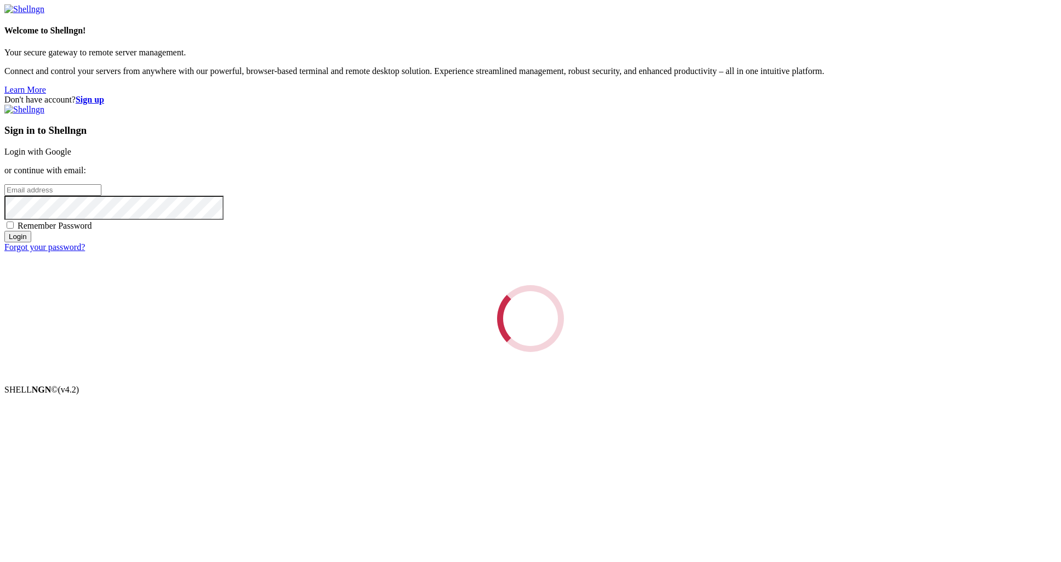 Image resolution: width=1061 pixels, height=562 pixels. What do you see at coordinates (18, 236) in the screenshot?
I see `input: Login` at bounding box center [18, 236].